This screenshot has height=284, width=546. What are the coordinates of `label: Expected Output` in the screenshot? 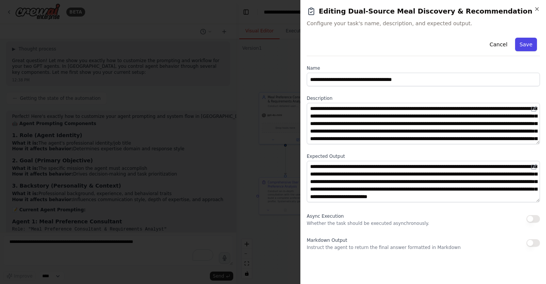 It's located at (423, 156).